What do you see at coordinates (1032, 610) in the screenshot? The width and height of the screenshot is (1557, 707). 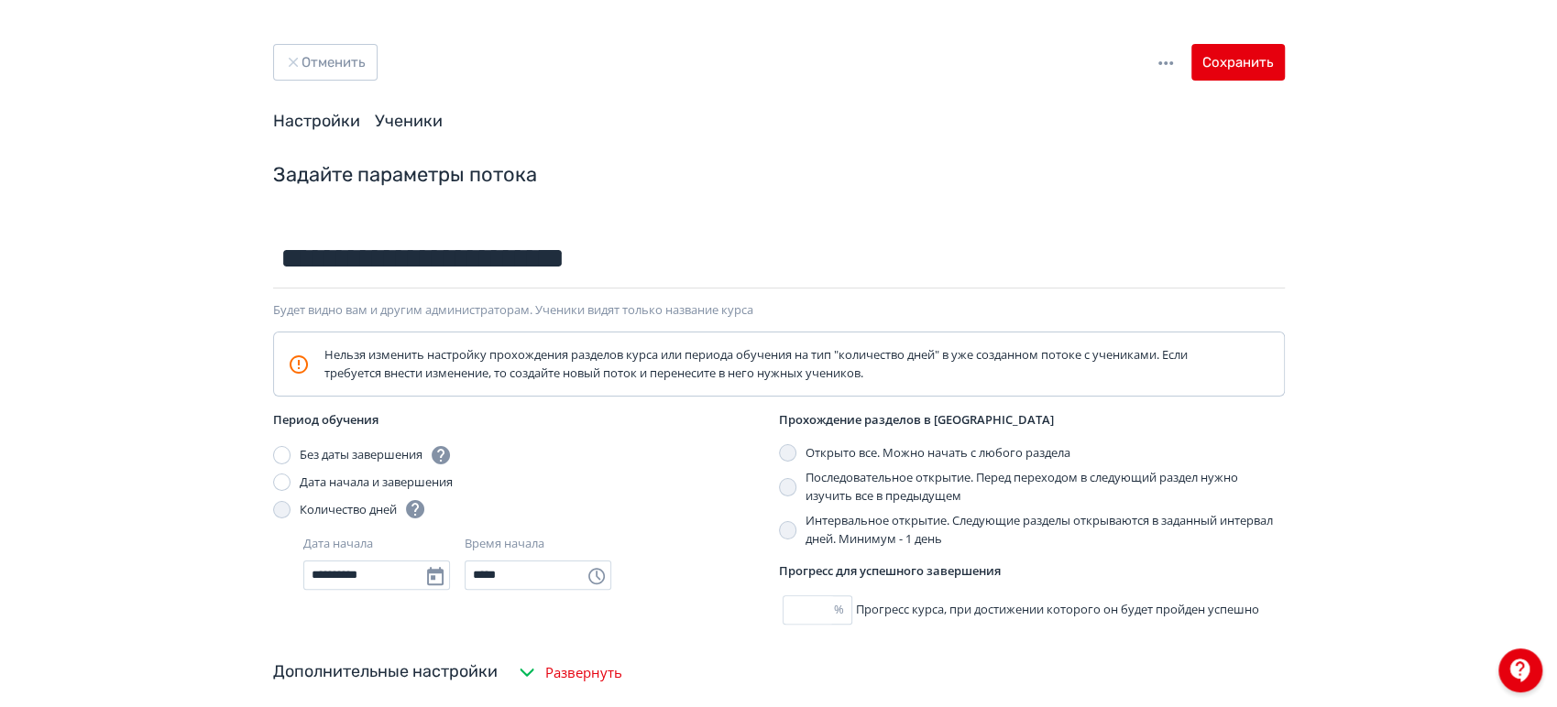 I see `div: Прогресс курса, при достижении которого он будет пройден успешно` at bounding box center [1032, 610].